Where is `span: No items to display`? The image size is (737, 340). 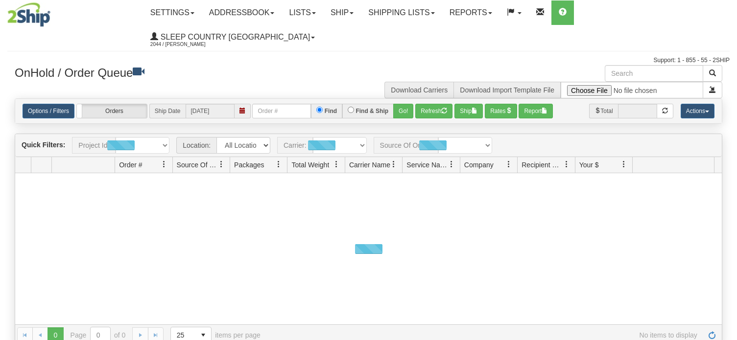 span: No items to display is located at coordinates (486, 335).